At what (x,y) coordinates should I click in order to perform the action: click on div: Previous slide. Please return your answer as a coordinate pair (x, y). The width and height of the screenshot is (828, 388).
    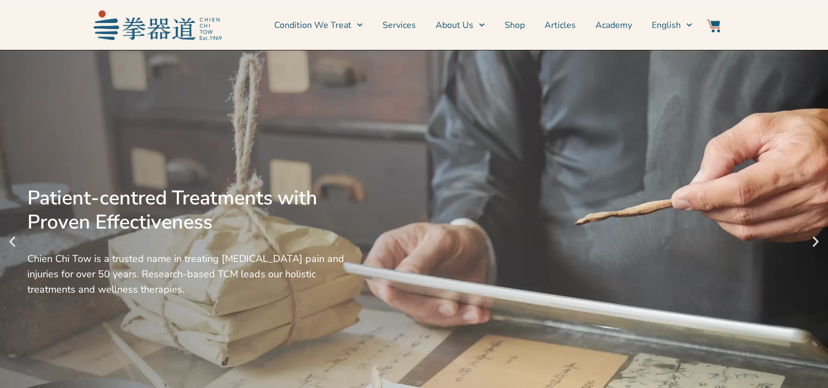
    Looking at the image, I should click on (12, 241).